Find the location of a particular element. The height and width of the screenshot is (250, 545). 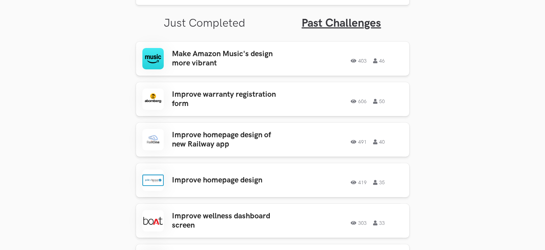

span: 419 is located at coordinates (359, 183).